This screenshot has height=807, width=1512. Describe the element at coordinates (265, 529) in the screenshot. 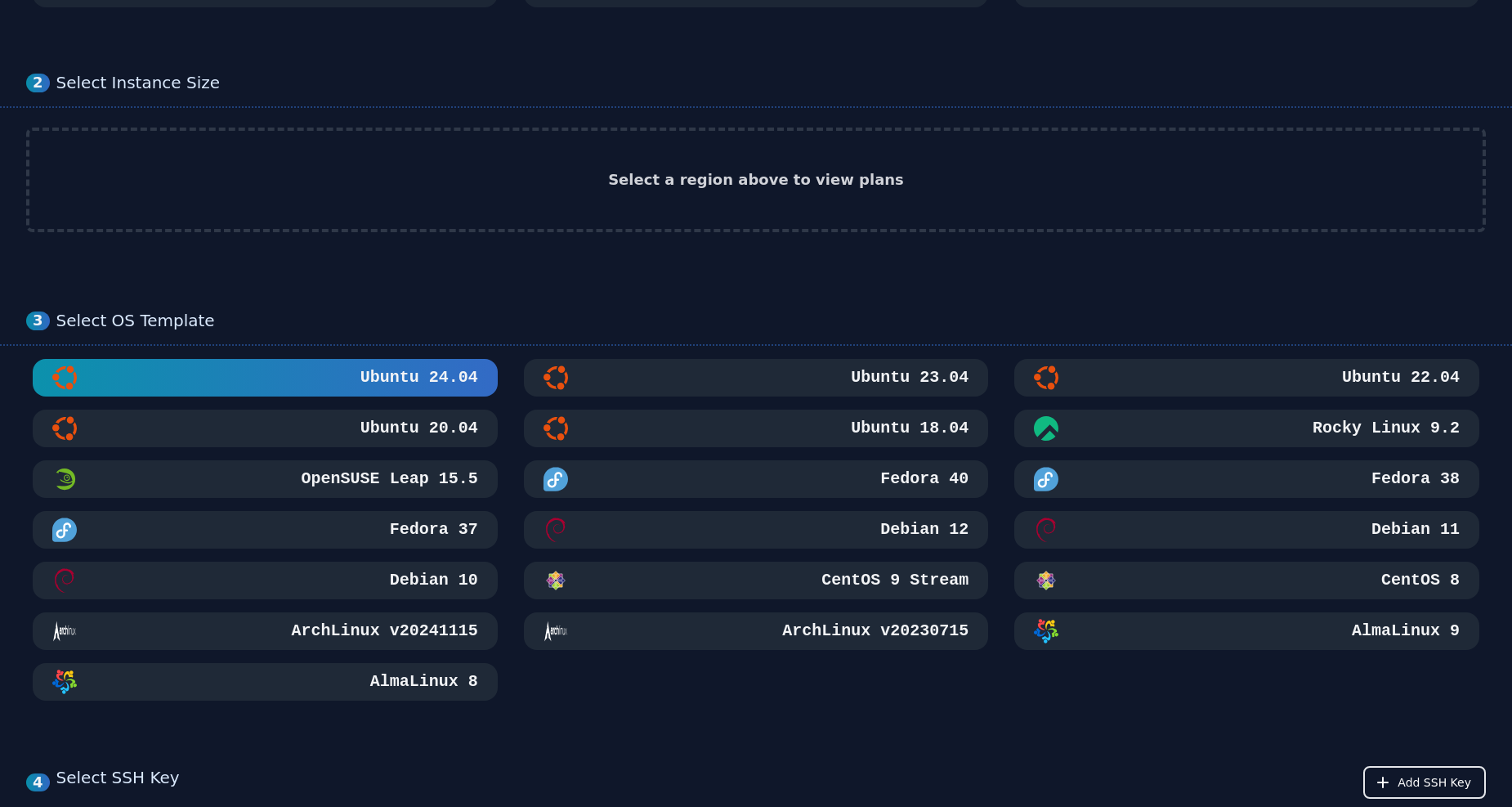

I see `button: Fedora 37Fedora 37` at that location.